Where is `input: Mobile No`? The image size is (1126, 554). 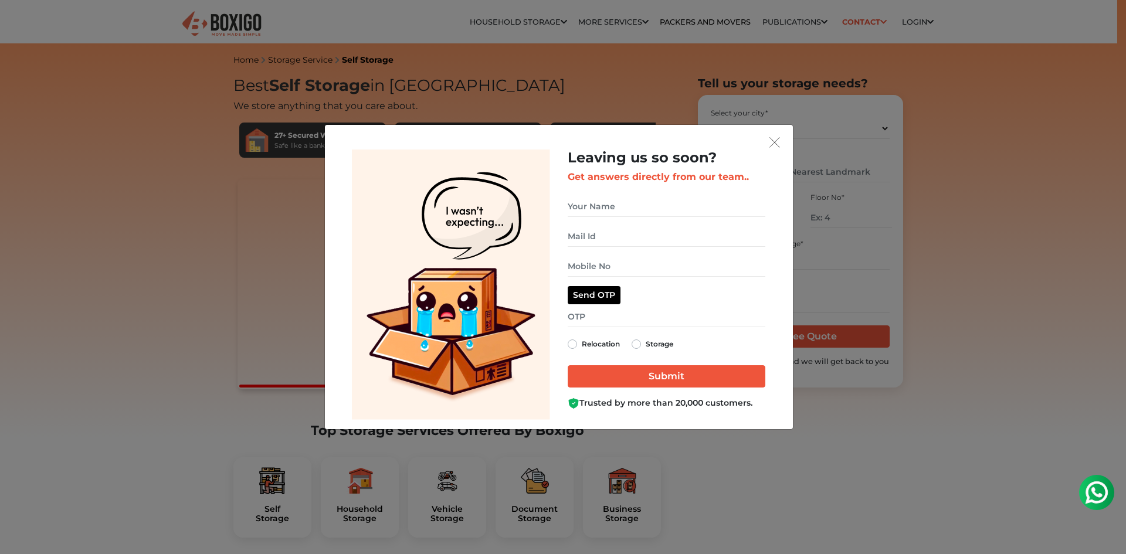 input: Mobile No is located at coordinates (666, 266).